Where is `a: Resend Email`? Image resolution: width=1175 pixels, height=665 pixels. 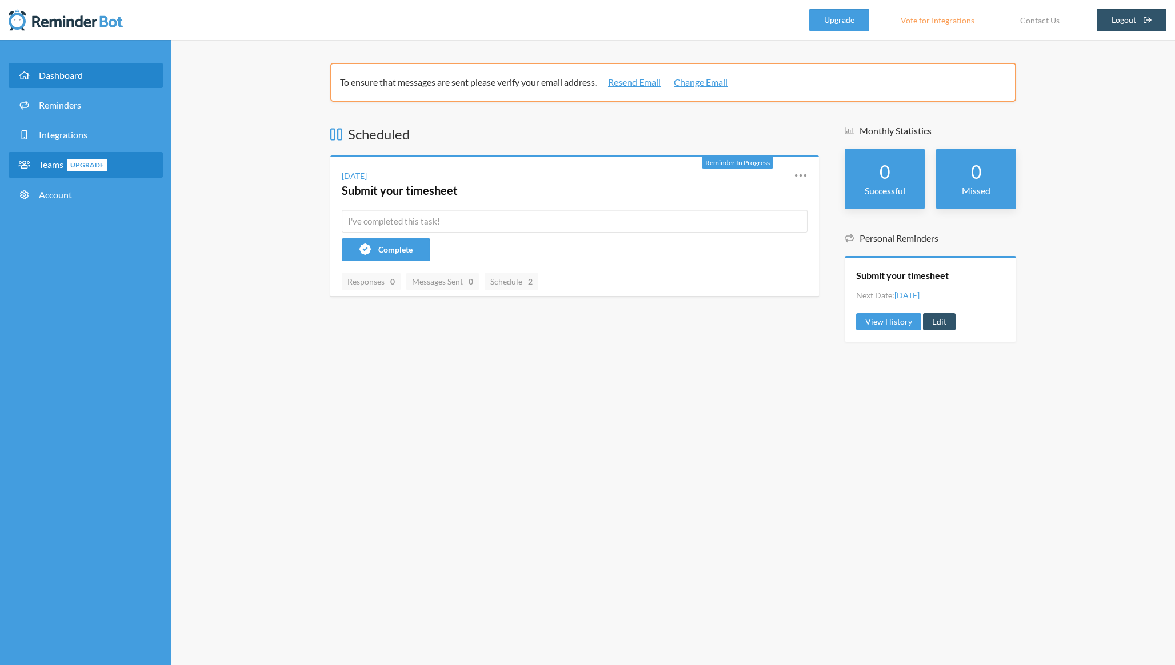 a: Resend Email is located at coordinates (634, 82).